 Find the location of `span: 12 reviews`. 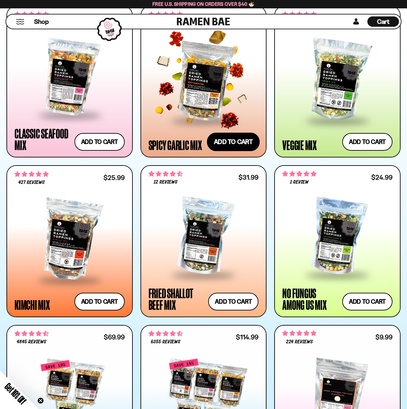

span: 12 reviews is located at coordinates (166, 182).